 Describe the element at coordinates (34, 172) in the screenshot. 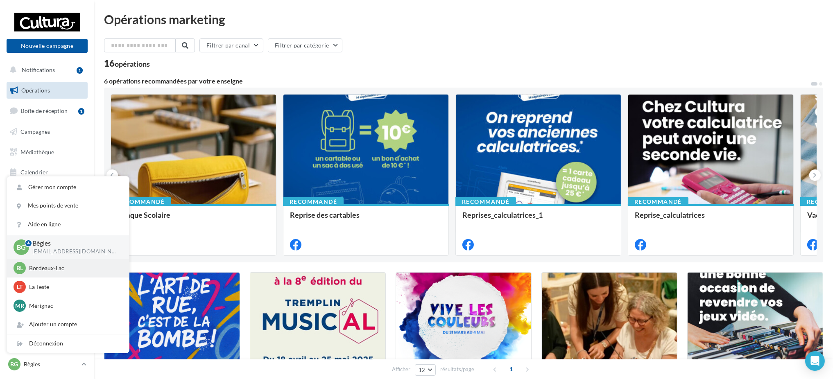

I see `span: Calendrier` at that location.